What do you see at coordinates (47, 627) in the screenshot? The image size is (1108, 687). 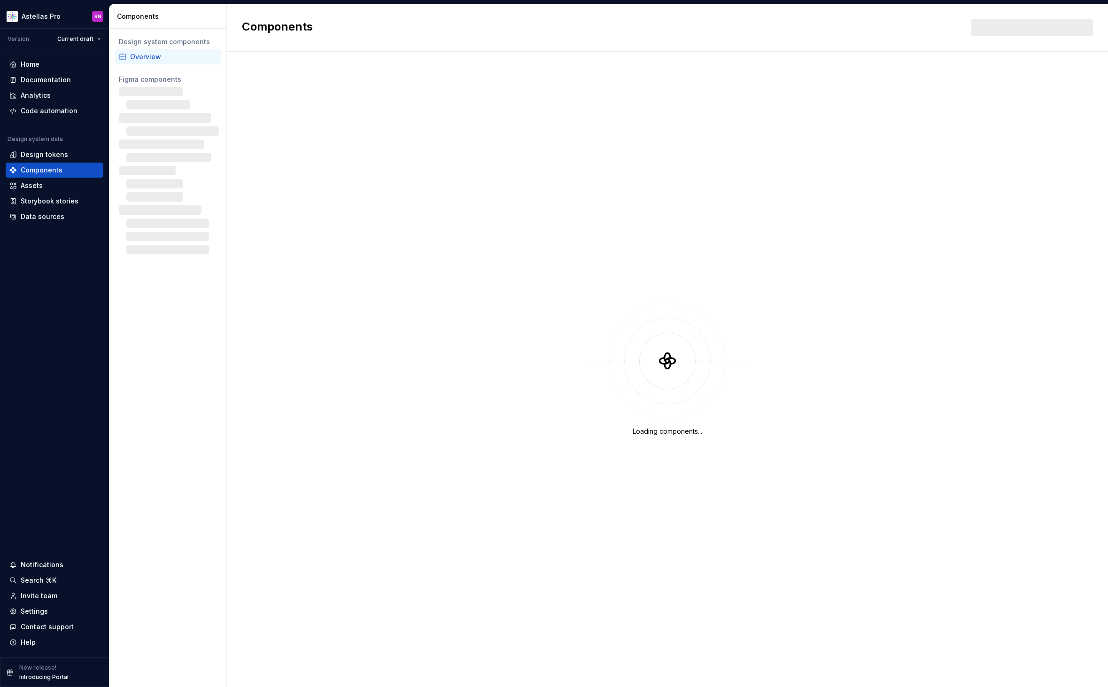 I see `div: Contact support` at bounding box center [47, 627].